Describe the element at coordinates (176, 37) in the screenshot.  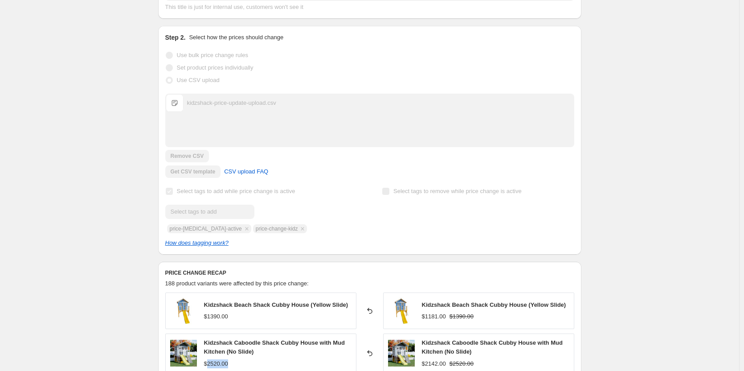
I see `h2: Step 2.` at that location.